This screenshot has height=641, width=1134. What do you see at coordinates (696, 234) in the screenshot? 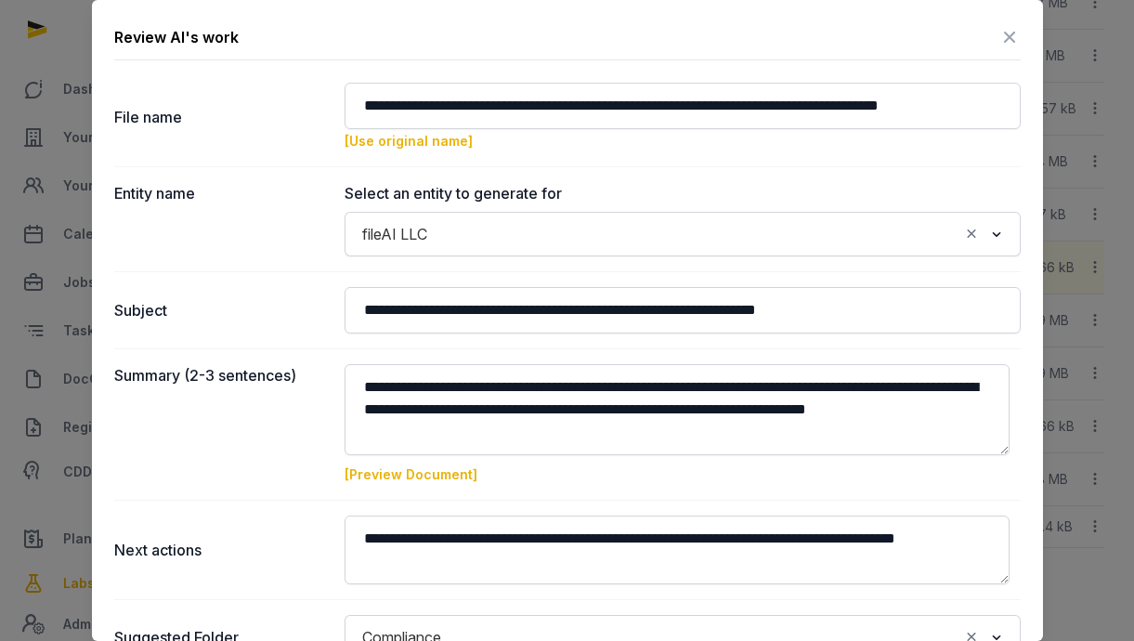
I see `input: Search for option` at bounding box center [696, 234].